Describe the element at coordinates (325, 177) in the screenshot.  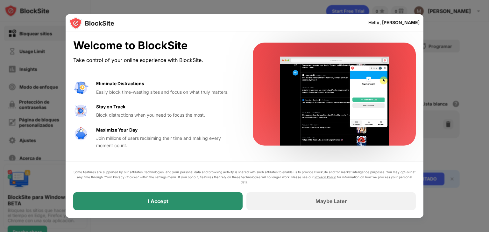
I see `a: Privacy Policy` at that location.